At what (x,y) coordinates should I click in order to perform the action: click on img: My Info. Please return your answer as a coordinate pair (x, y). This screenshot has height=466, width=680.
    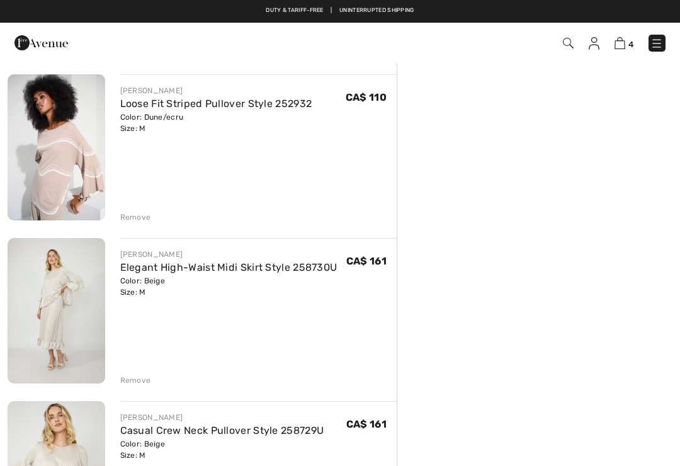
    Looking at the image, I should click on (594, 43).